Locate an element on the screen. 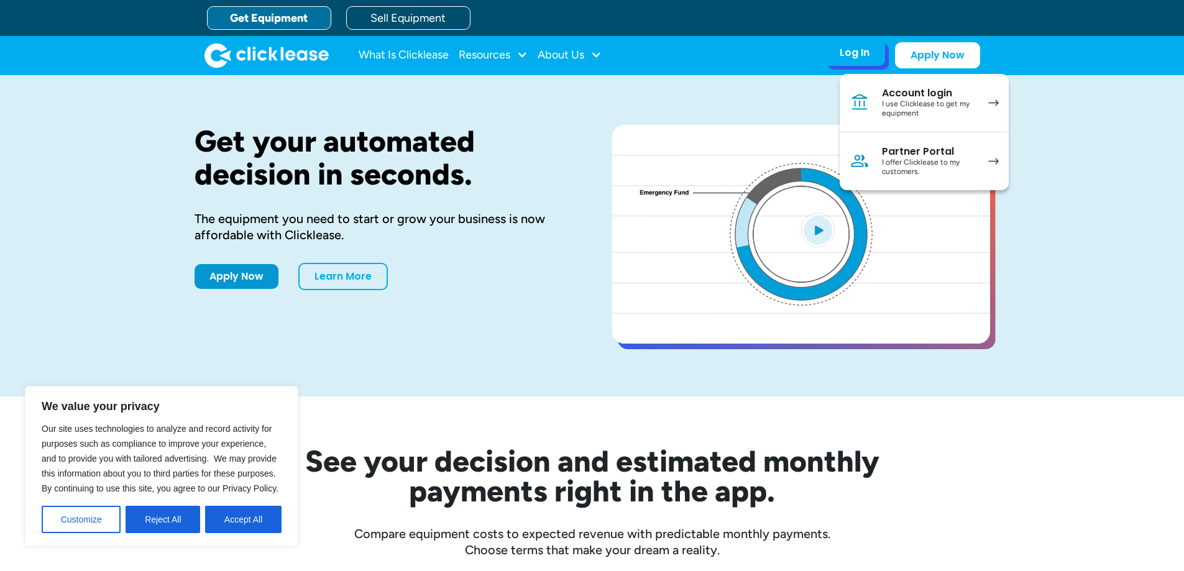 The image size is (1184, 571). span: Our site uses technologies to analyze and record activity for purposes such as compliance to impr... is located at coordinates (160, 459).